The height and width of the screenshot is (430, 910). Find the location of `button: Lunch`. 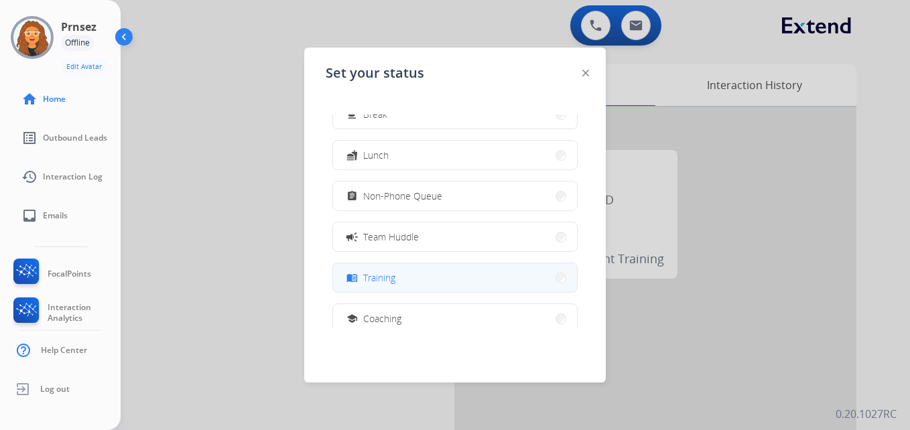

button: Lunch is located at coordinates (455, 155).